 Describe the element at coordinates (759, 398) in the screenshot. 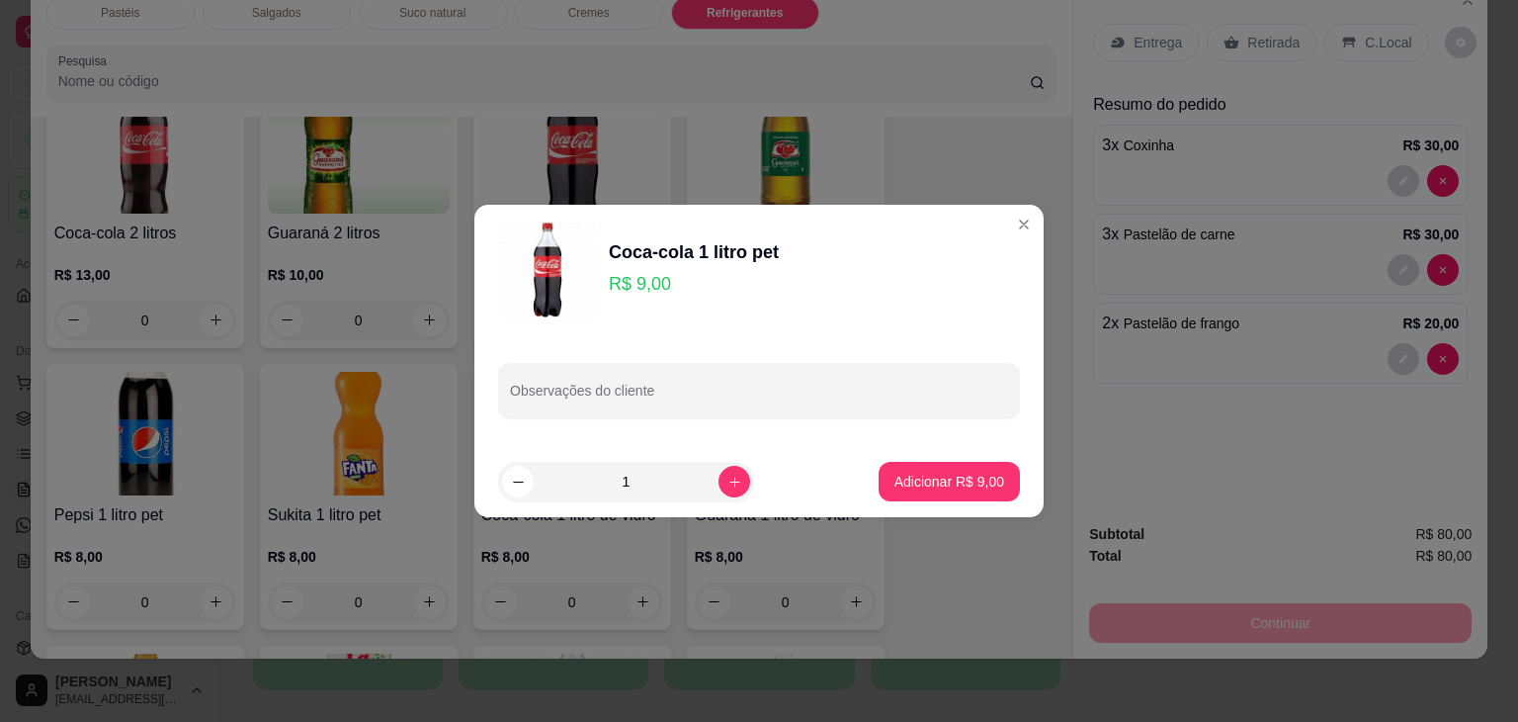

I see `input: Observações do cliente` at that location.